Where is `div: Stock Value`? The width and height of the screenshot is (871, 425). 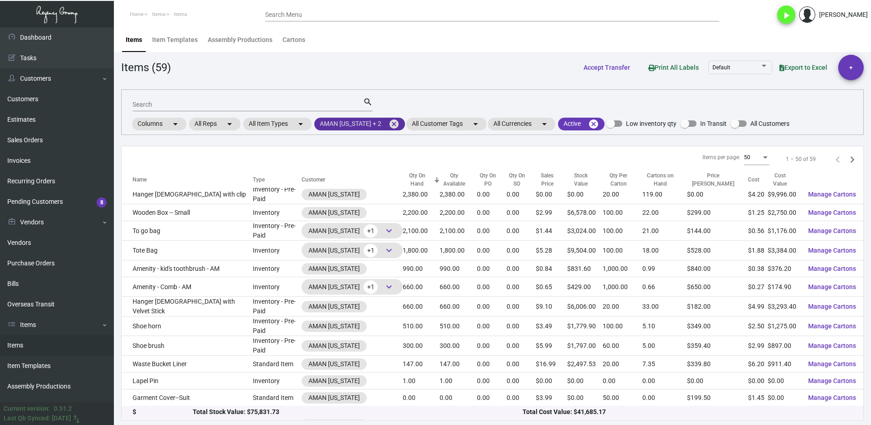
div: Stock Value is located at coordinates (585, 180).